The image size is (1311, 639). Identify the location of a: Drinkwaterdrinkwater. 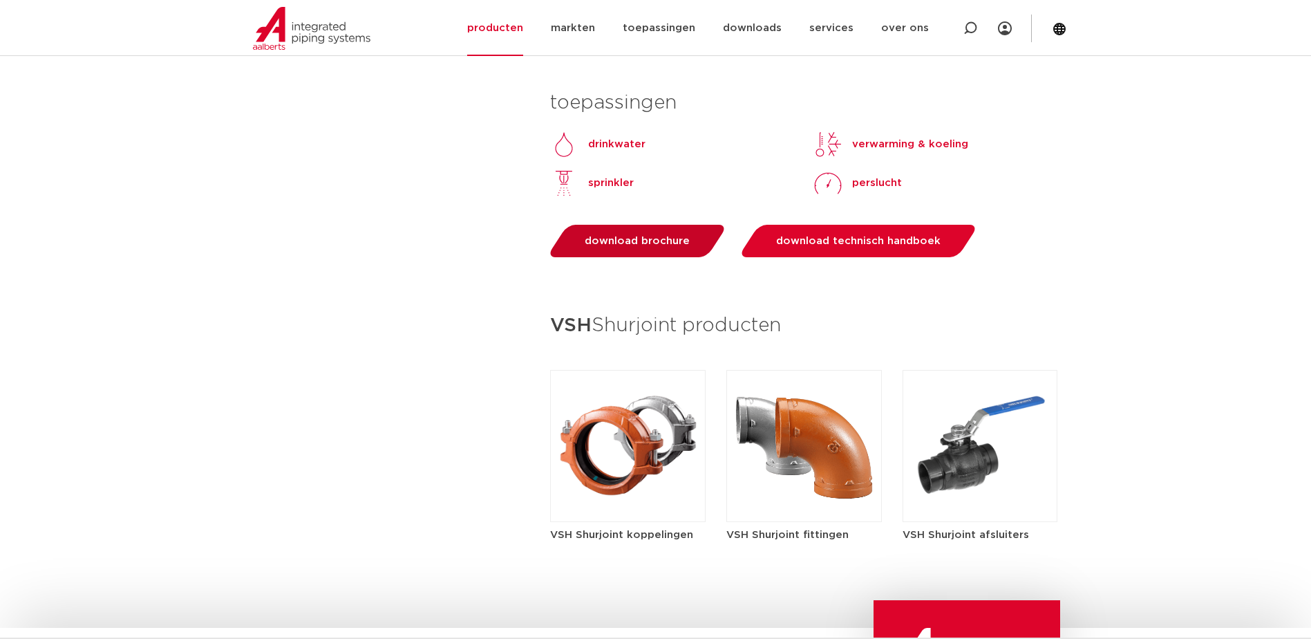
(598, 144).